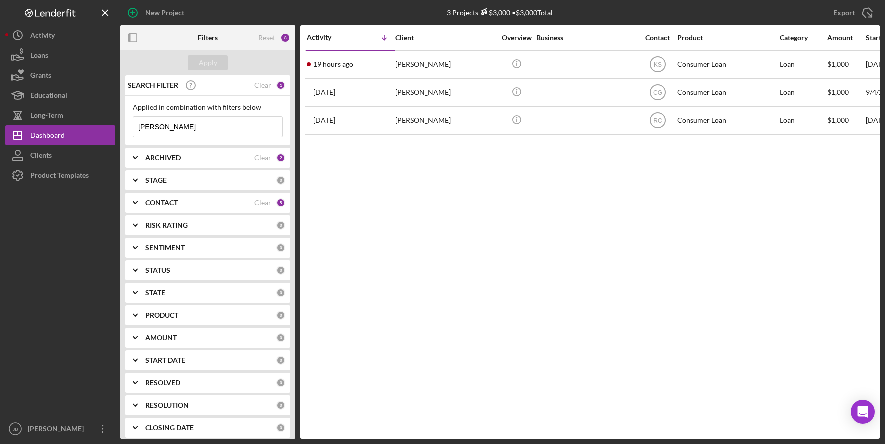 The width and height of the screenshot is (885, 444). I want to click on a: Dashboard, so click(60, 135).